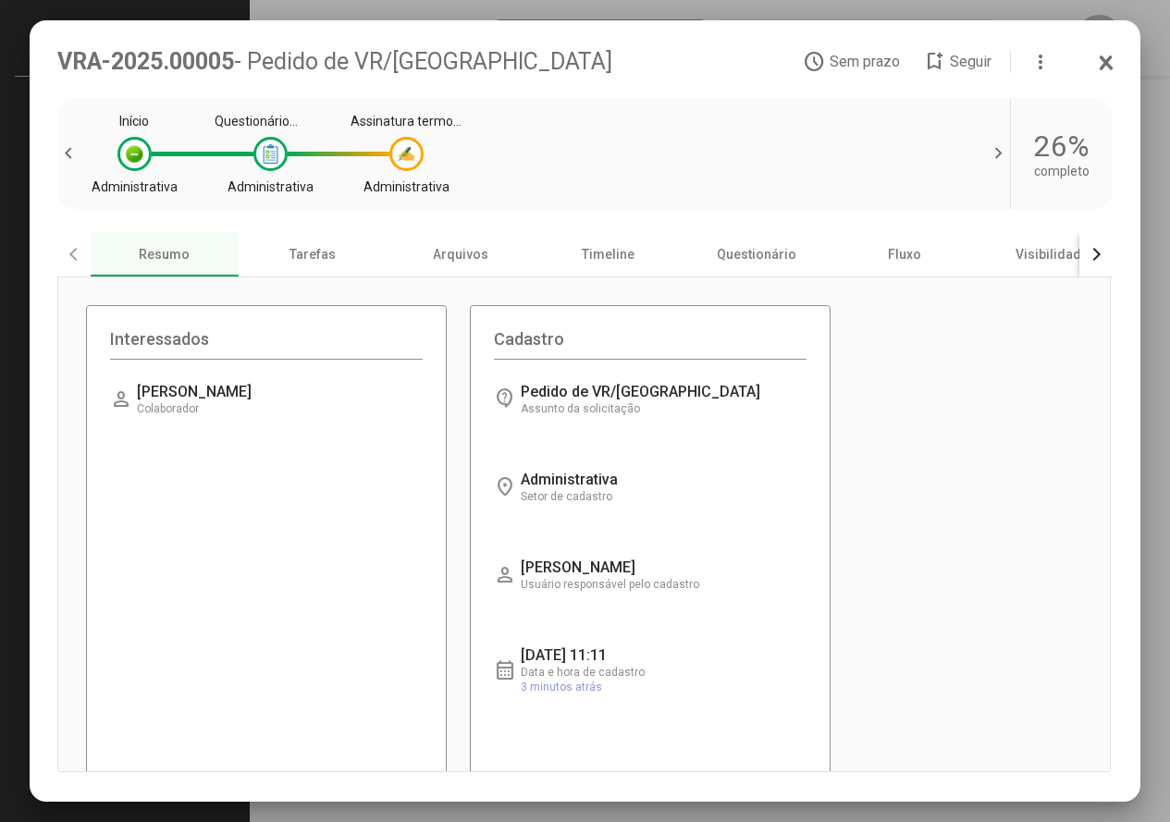 The height and width of the screenshot is (822, 1170). What do you see at coordinates (650, 344) in the screenshot?
I see `div: Cadastro` at bounding box center [650, 344].